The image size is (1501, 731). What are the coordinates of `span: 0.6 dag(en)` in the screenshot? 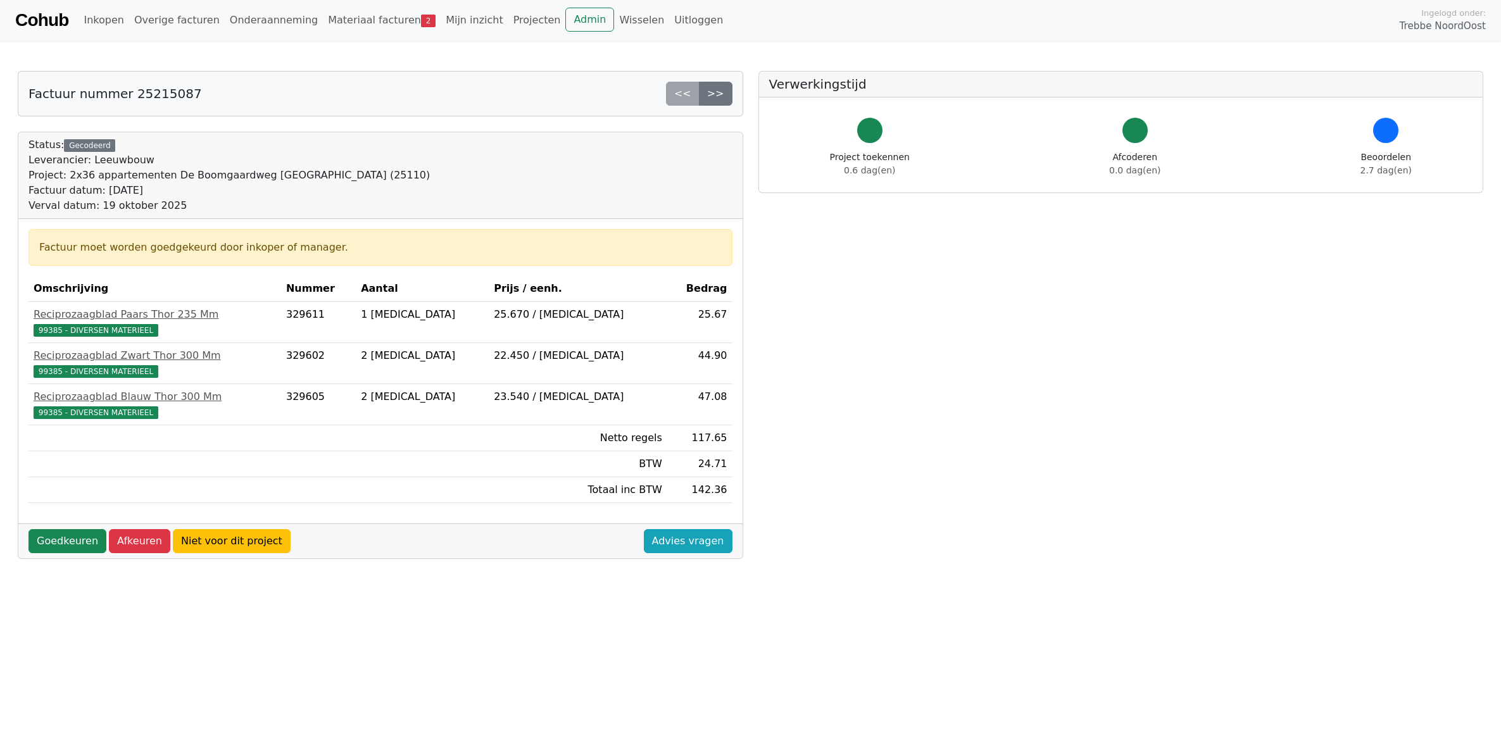 It's located at (869, 170).